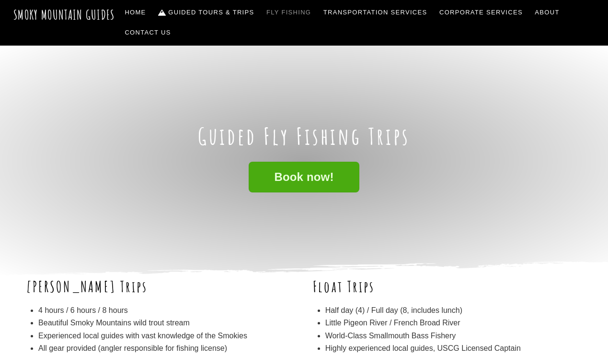  What do you see at coordinates (167, 348) in the screenshot?
I see `li: All gear provided (angler responsible for fishing license)` at bounding box center [167, 348].